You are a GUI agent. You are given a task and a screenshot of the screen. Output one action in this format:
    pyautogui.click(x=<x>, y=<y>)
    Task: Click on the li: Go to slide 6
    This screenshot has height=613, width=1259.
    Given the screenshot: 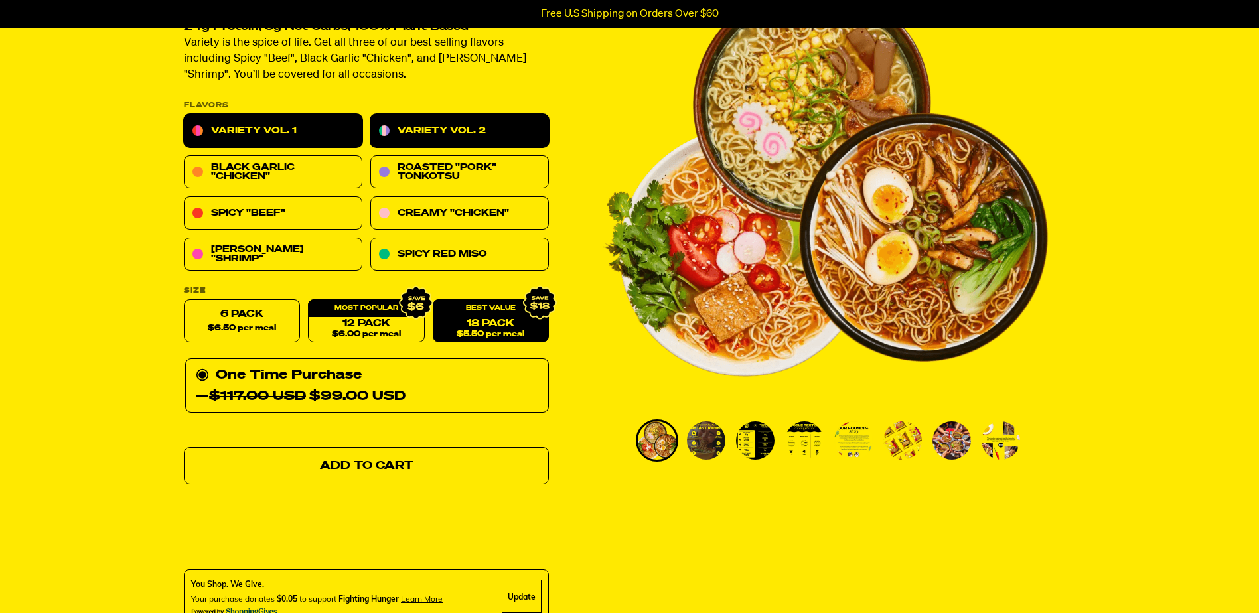 What is the action you would take?
    pyautogui.click(x=902, y=441)
    